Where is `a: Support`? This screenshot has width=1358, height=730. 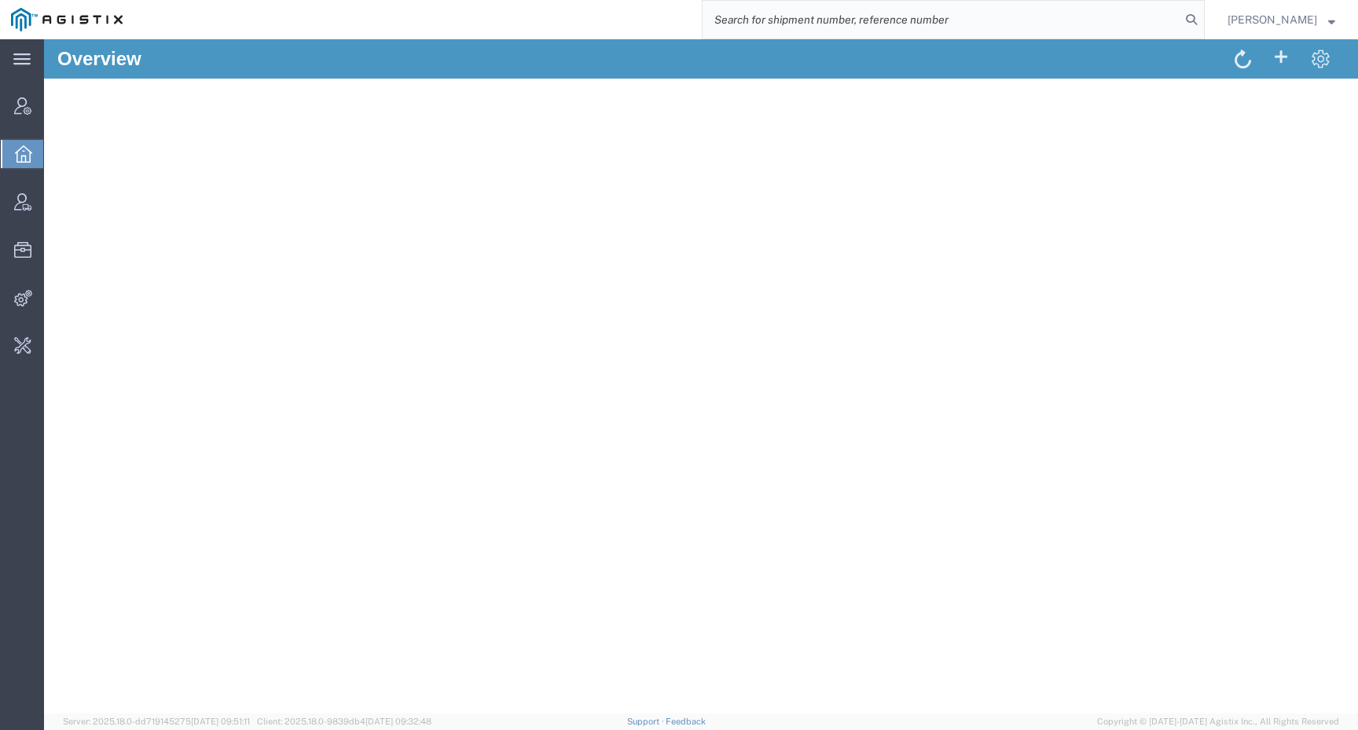
a: Support is located at coordinates (647, 722).